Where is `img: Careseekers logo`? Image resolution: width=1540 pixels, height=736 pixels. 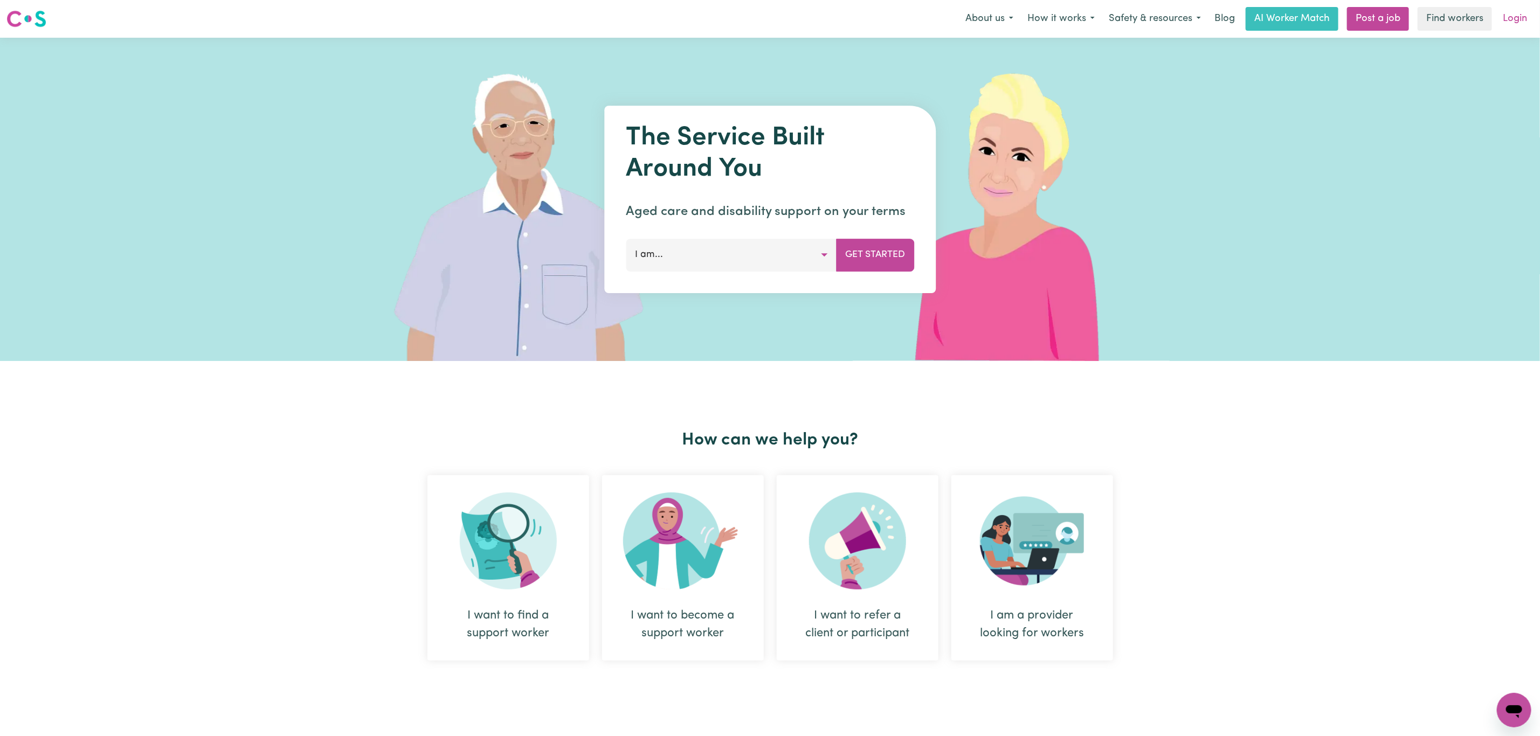 img: Careseekers logo is located at coordinates (26, 19).